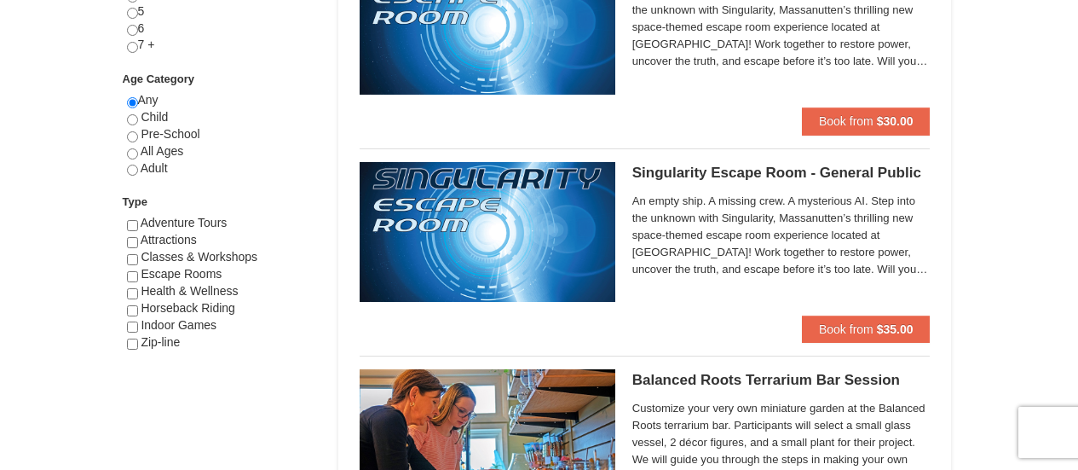 Image resolution: width=1078 pixels, height=470 pixels. I want to click on span: Escape Rooms, so click(181, 274).